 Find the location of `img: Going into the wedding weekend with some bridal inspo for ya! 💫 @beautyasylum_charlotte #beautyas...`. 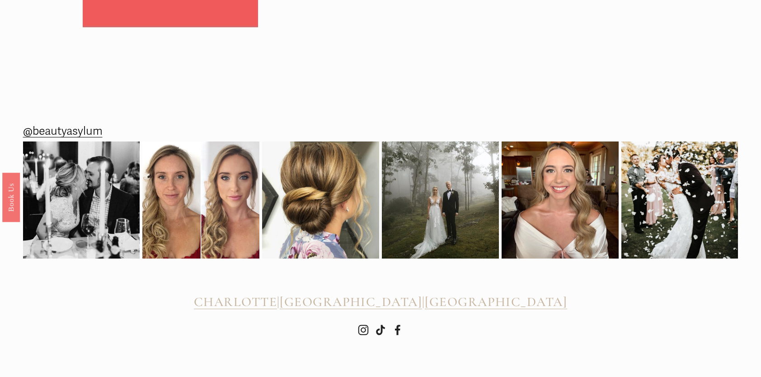

img: Going into the wedding weekend with some bridal inspo for ya! 💫 @beautyasylum_charlotte #beautyas... is located at coordinates (560, 200).